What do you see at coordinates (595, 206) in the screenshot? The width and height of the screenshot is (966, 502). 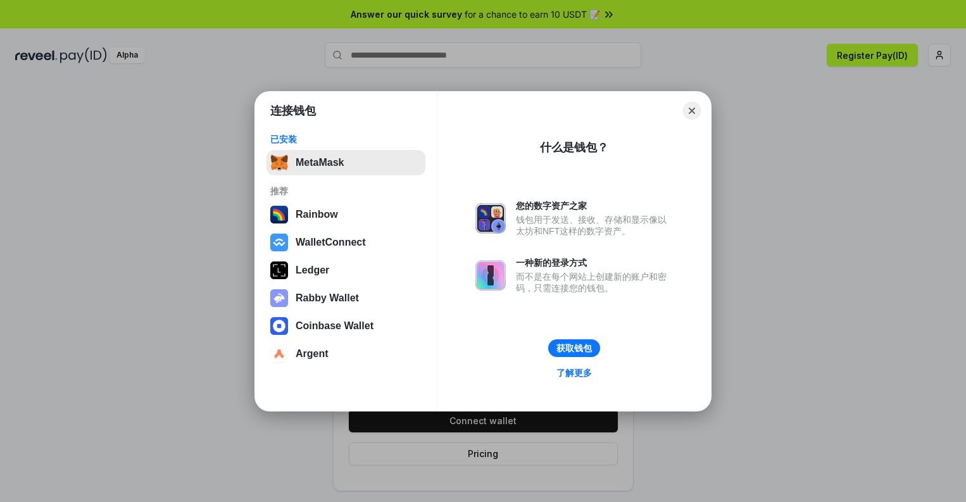 I see `div: 您的数字资产之家` at bounding box center [595, 206].